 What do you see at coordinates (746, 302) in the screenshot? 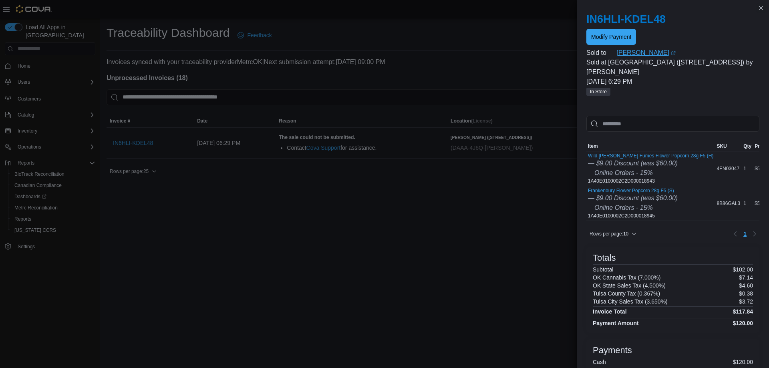
I see `p: $3.72` at bounding box center [746, 302].